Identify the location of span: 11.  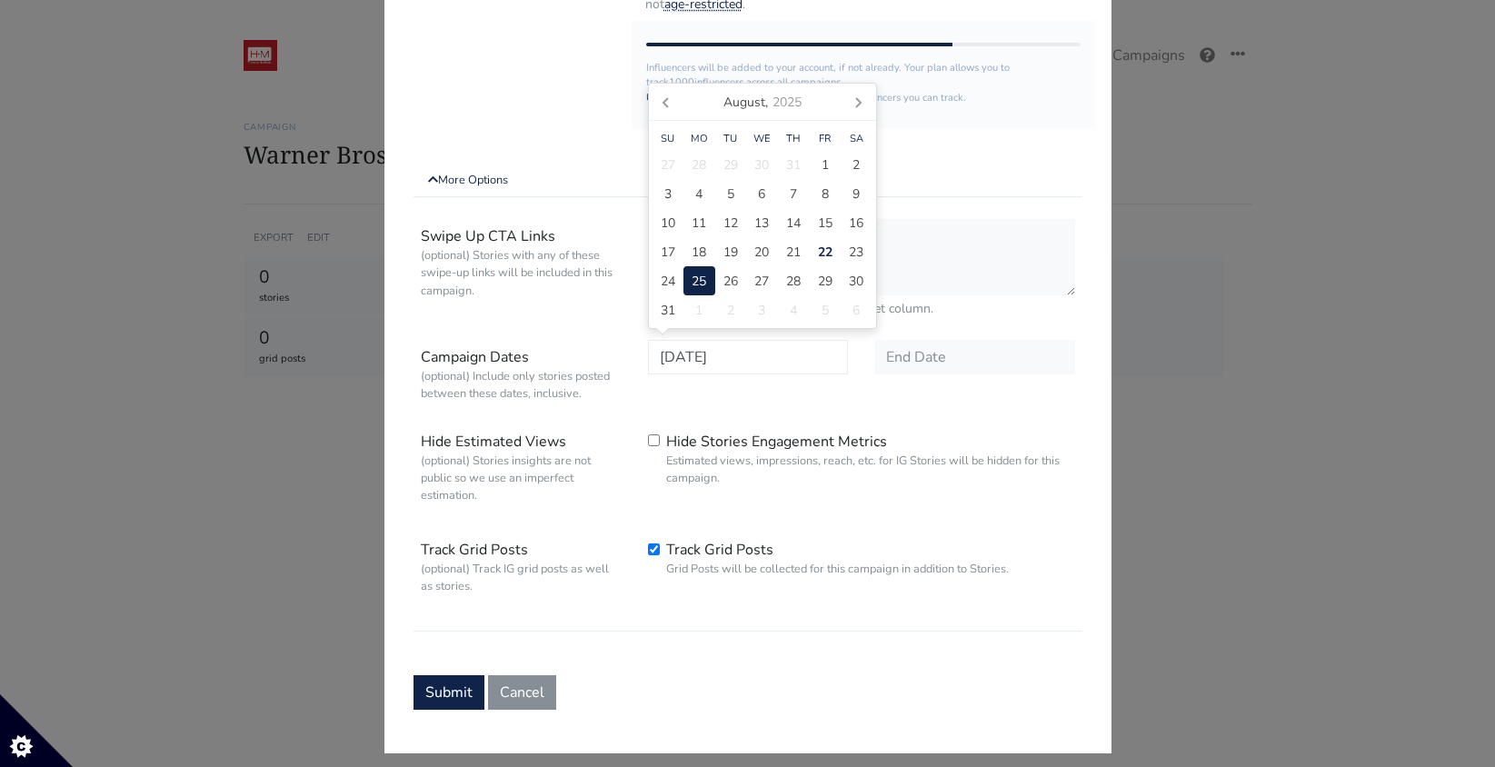
(699, 223).